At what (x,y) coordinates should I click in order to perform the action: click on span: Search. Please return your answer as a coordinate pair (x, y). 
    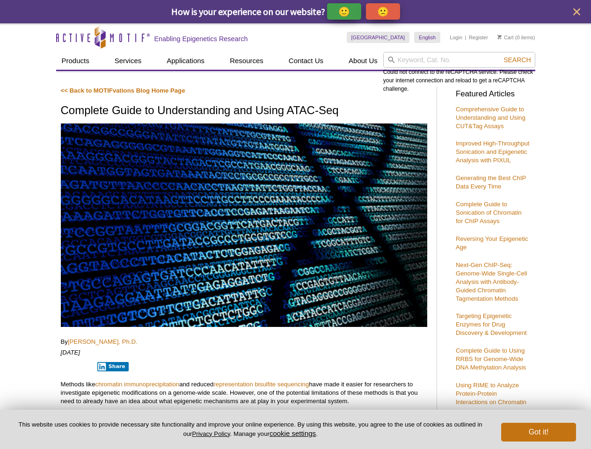
    Looking at the image, I should click on (517, 60).